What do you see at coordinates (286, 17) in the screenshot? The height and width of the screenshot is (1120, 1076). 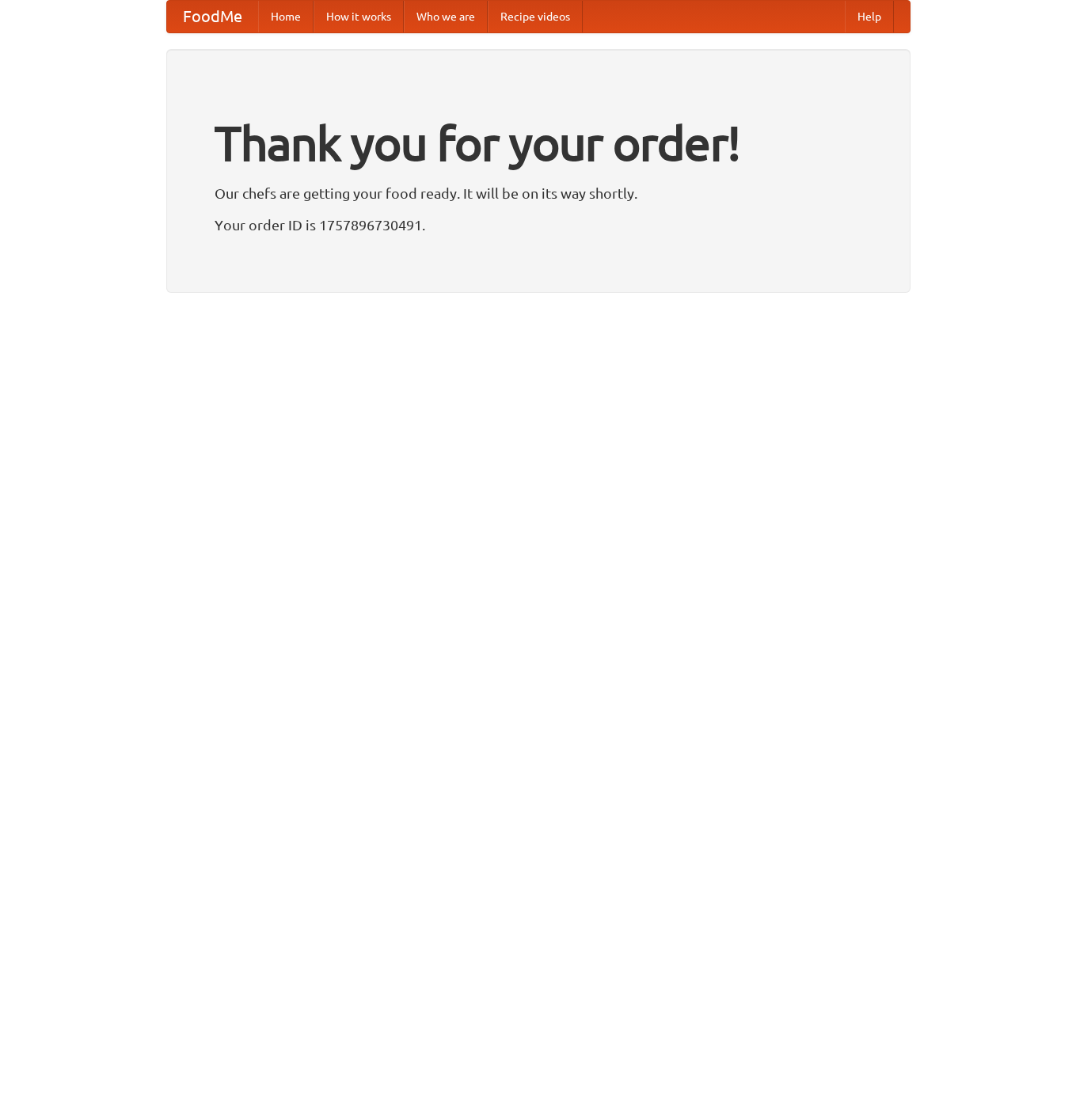 I see `a: Home` at bounding box center [286, 17].